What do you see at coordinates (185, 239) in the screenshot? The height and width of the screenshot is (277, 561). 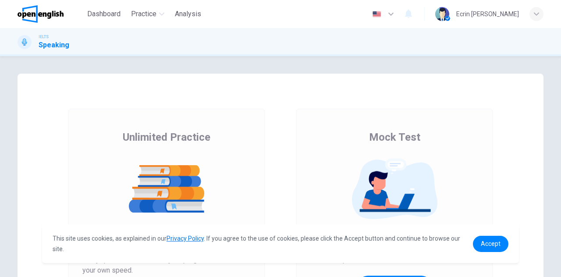 I see `a: Privacy Policy` at bounding box center [185, 239].